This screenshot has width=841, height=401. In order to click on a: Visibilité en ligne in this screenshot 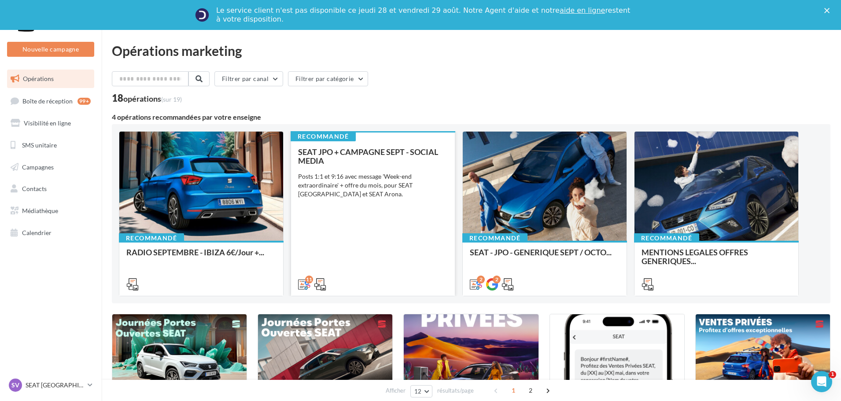, I will do `click(51, 123)`.